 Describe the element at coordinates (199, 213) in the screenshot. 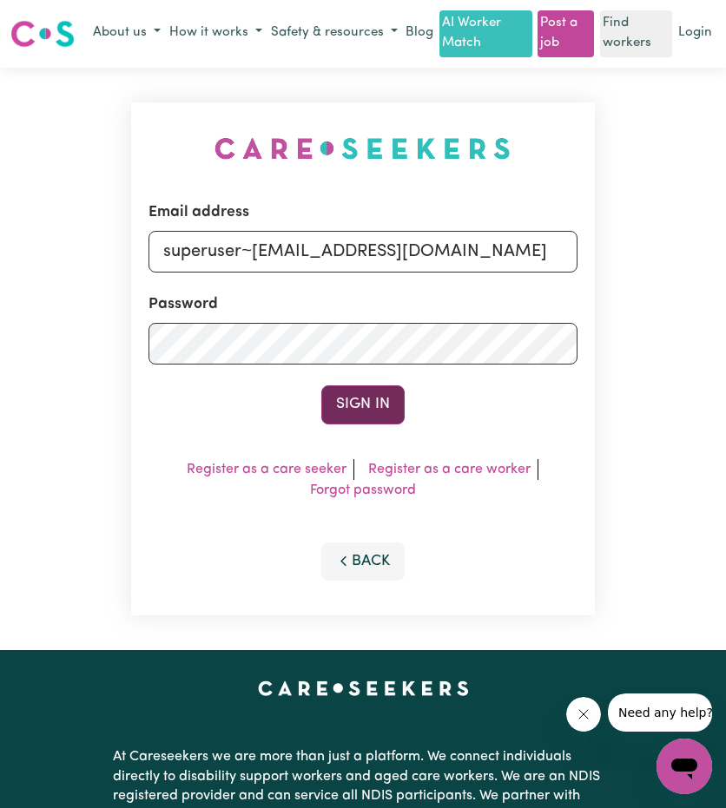

I see `label: Email address` at that location.